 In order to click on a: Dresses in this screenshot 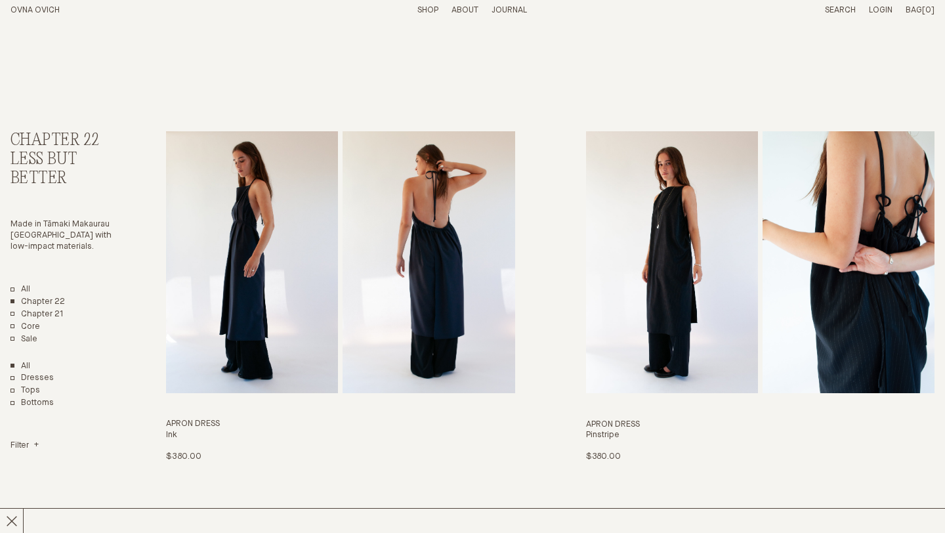, I will do `click(32, 378)`.